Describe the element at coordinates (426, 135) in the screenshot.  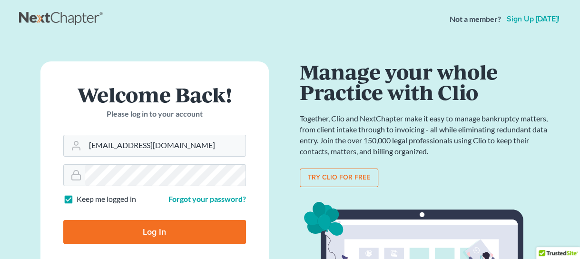
I see `p: Together, Clio and NextChapter make it easy to manage bankruptcy matters, from client intake thro...` at that location.